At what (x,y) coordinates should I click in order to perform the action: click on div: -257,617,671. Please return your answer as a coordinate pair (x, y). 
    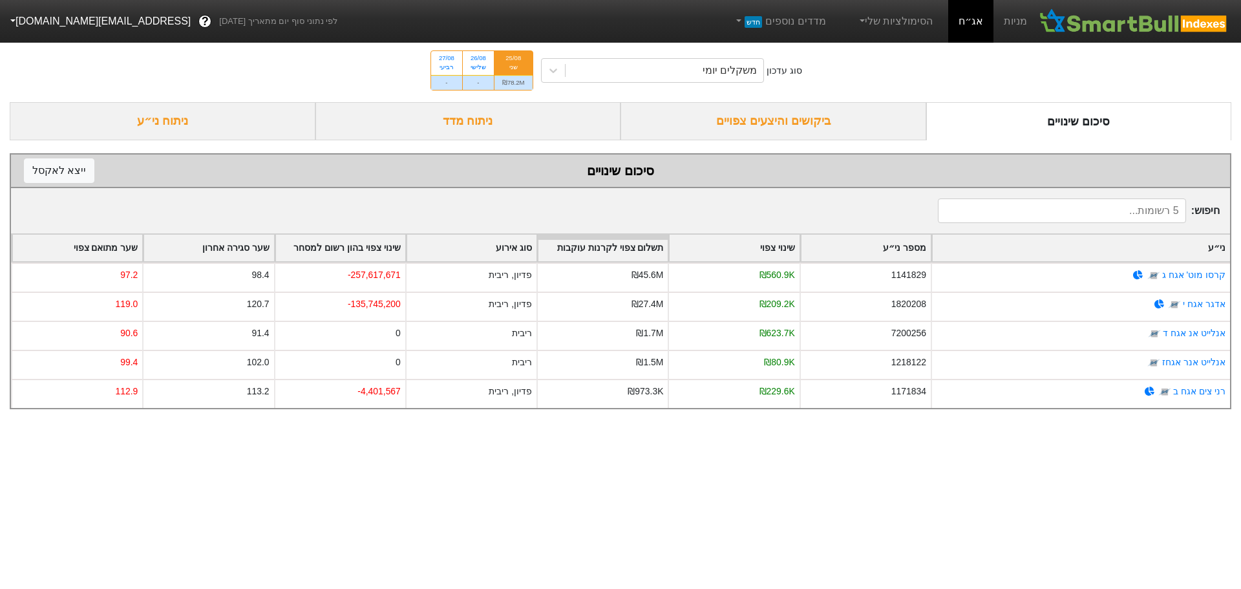
    Looking at the image, I should click on (374, 275).